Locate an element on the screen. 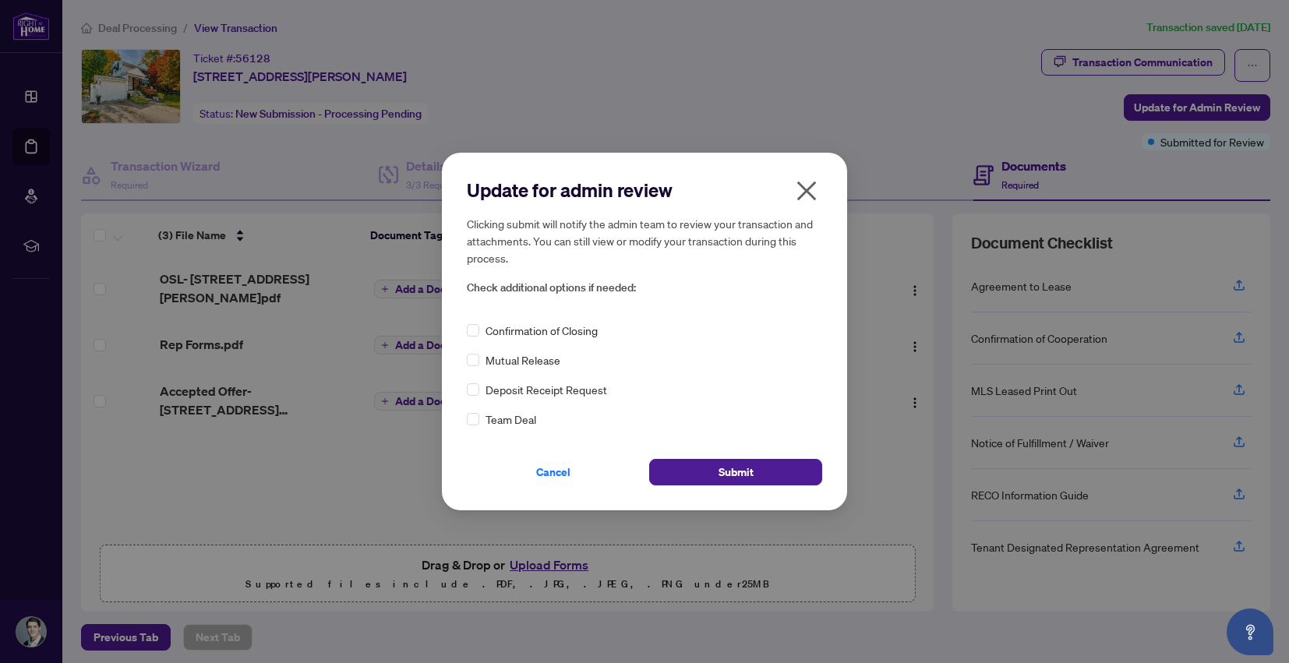 The image size is (1289, 663). span: Submit is located at coordinates (736, 472).